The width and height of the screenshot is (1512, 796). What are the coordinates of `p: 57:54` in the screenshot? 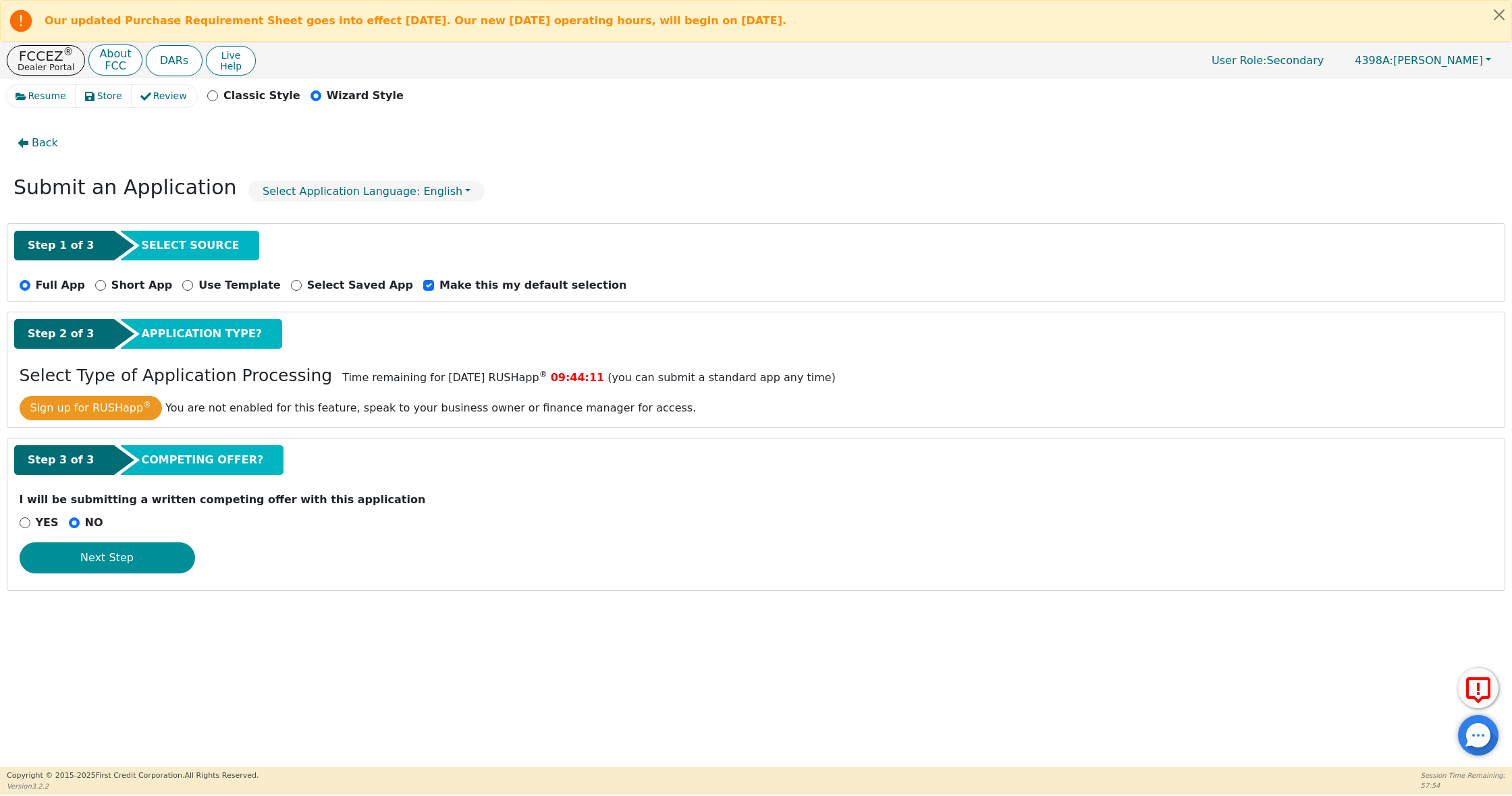 It's located at (1463, 785).